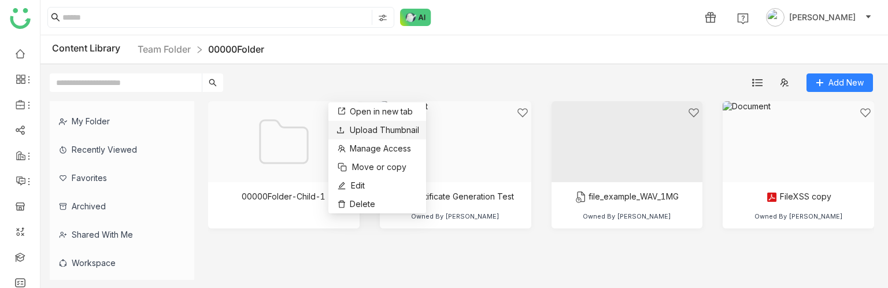 The height and width of the screenshot is (288, 888). Describe the element at coordinates (373, 149) in the screenshot. I see `button: Manage Access` at that location.